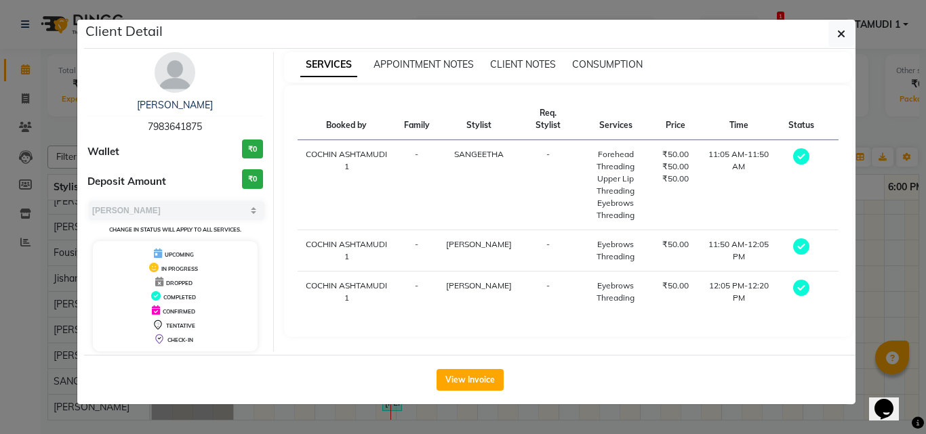  I want to click on td: 11:05 AM-11:50 AM, so click(738, 185).